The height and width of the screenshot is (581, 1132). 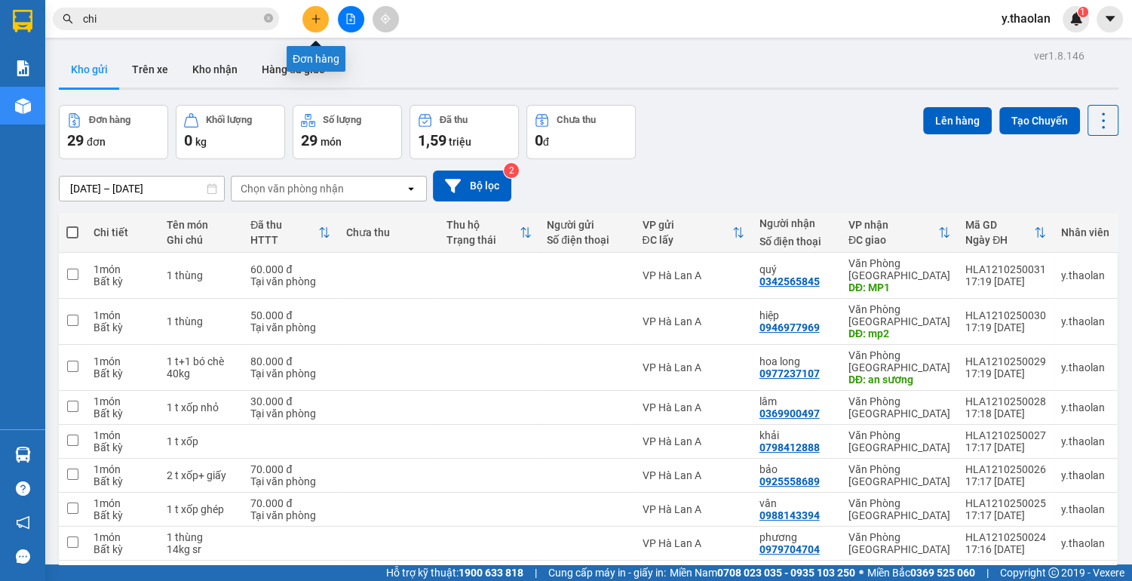 I want to click on div: lâm, so click(x=796, y=401).